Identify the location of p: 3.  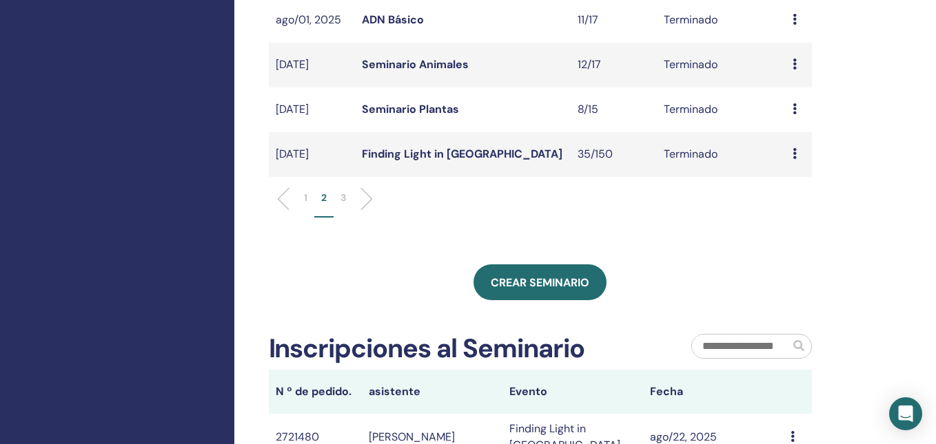
(343, 198).